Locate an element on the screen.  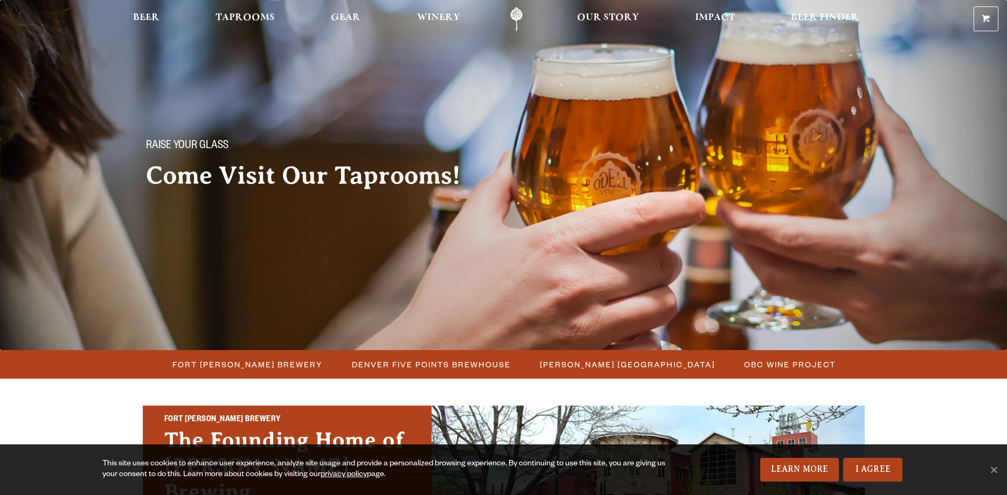
a: Beer Finder is located at coordinates (824, 19).